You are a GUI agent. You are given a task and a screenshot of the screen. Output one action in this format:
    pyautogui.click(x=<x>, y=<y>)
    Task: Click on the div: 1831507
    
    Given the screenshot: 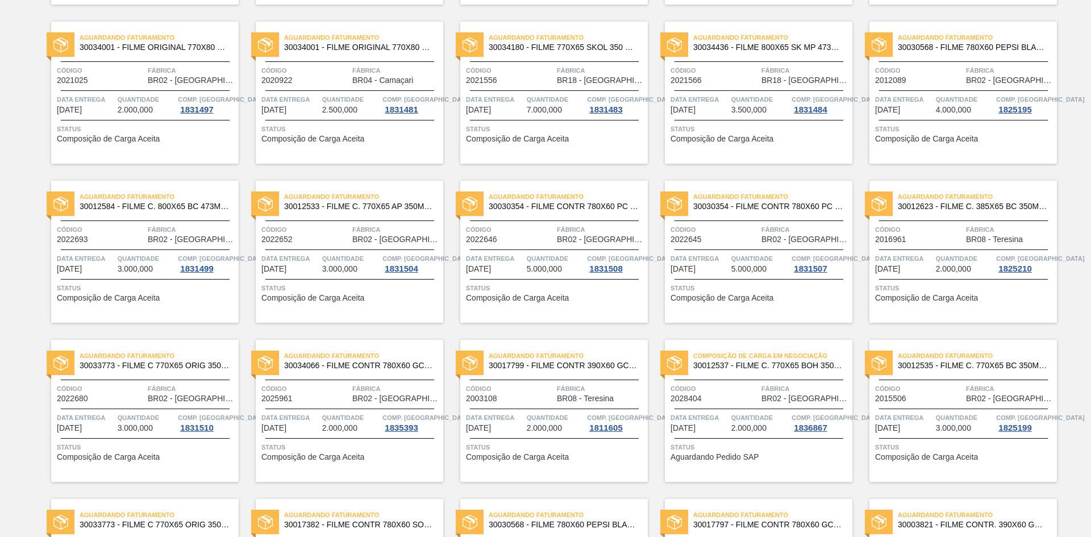 What is the action you would take?
    pyautogui.click(x=810, y=269)
    